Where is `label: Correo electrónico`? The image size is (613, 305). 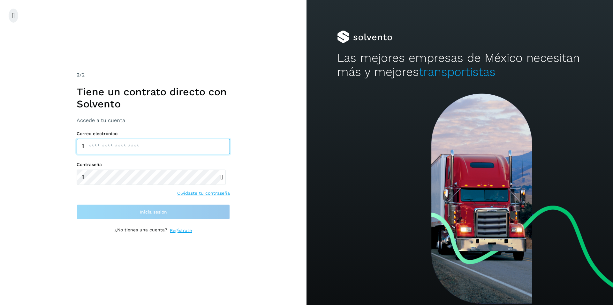 label: Correo electrónico is located at coordinates (153, 134).